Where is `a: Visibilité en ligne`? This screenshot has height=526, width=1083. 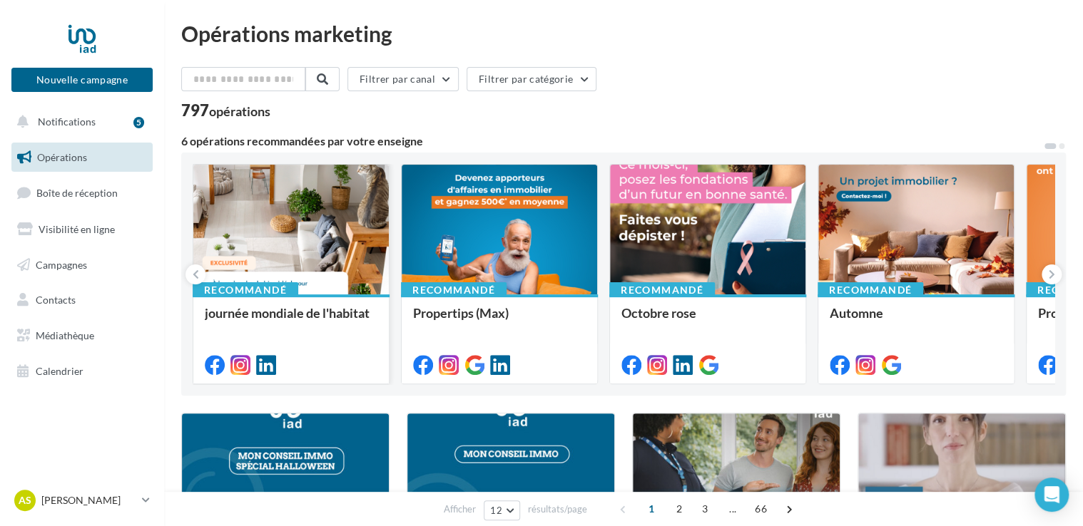 a: Visibilité en ligne is located at coordinates (82, 230).